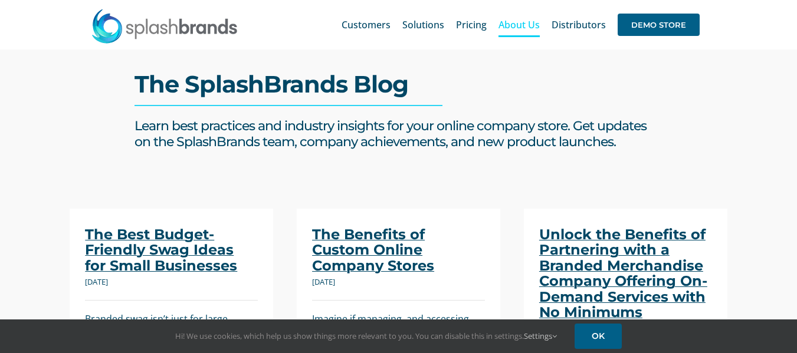 Image resolution: width=797 pixels, height=353 pixels. What do you see at coordinates (165, 26) in the screenshot?
I see `img: SplashBrands.com Logo` at bounding box center [165, 26].